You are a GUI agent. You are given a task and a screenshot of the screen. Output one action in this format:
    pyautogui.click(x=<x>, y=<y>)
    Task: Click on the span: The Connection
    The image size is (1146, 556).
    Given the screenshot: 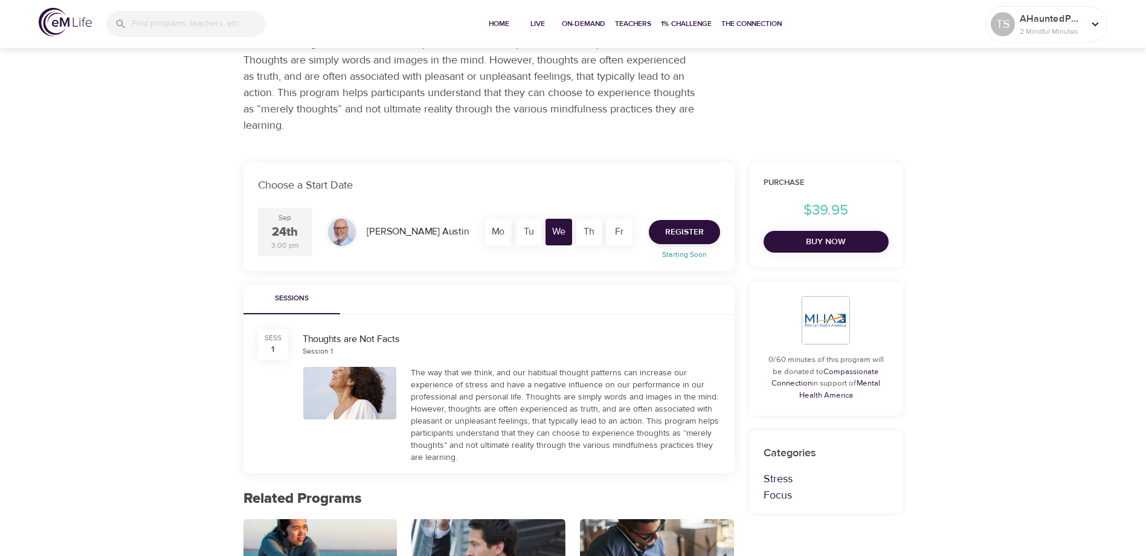 What is the action you would take?
    pyautogui.click(x=751, y=24)
    